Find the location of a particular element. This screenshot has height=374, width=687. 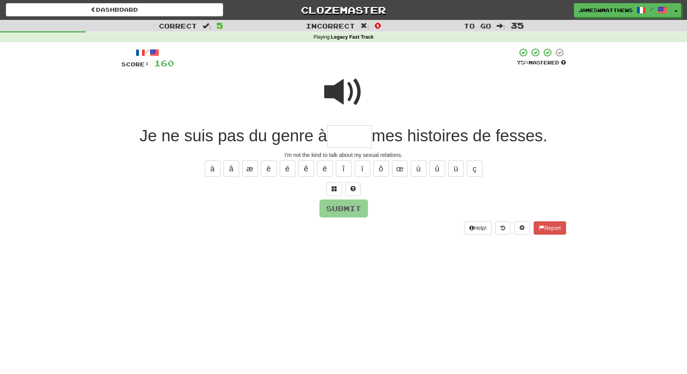

a: Dashboard is located at coordinates (114, 10).